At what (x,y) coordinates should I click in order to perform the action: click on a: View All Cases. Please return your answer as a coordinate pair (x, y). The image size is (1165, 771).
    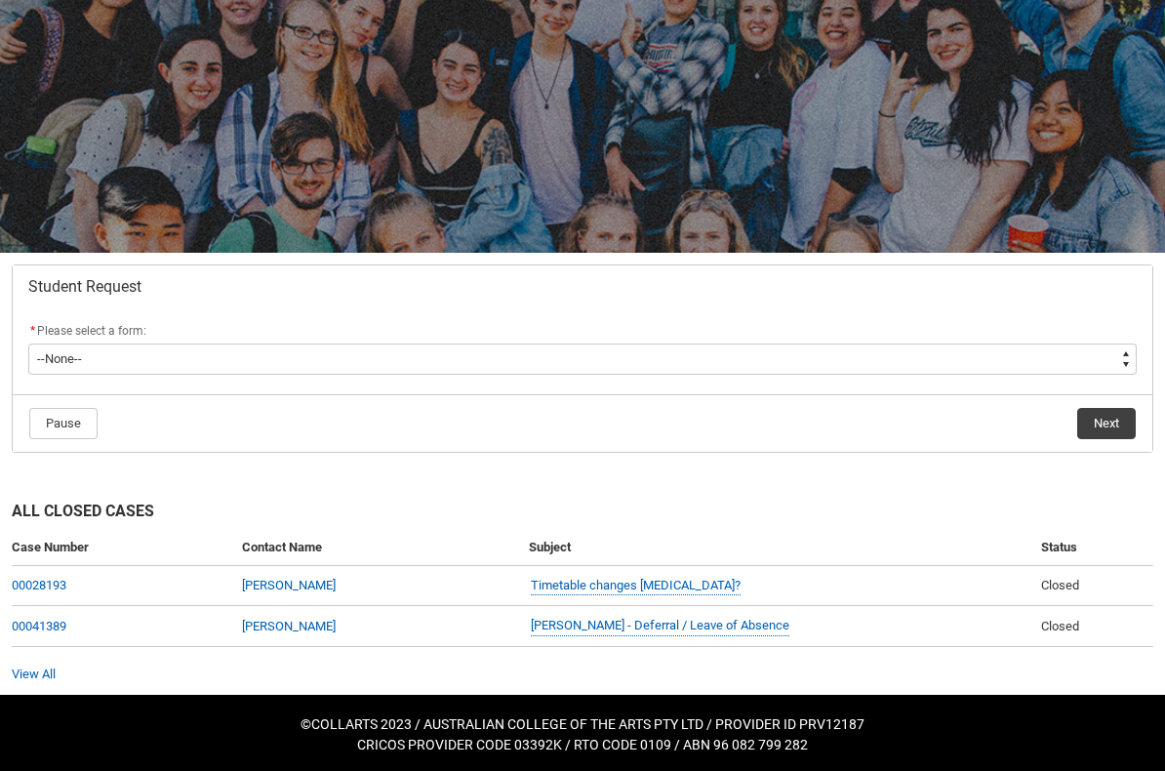
    Looking at the image, I should click on (33, 673).